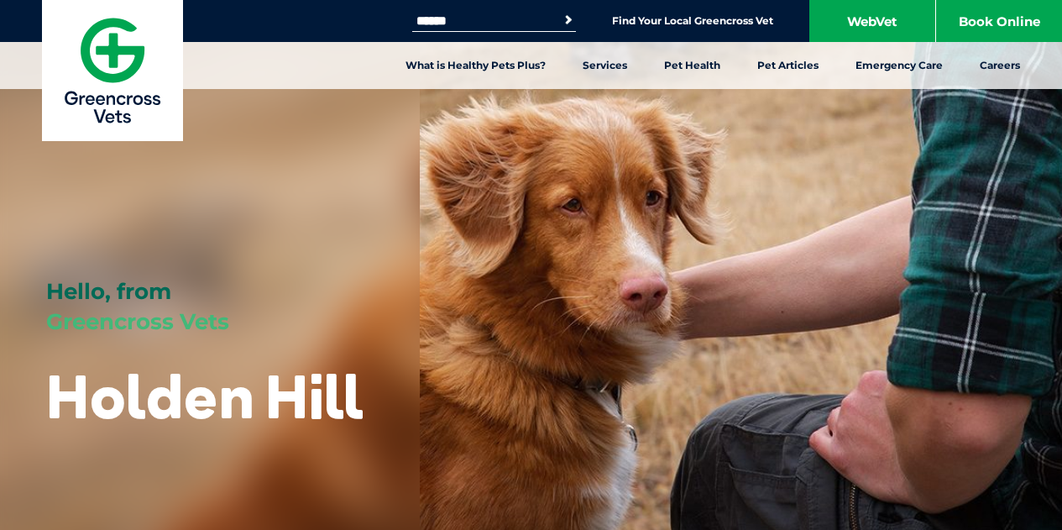 This screenshot has width=1062, height=530. What do you see at coordinates (138, 322) in the screenshot?
I see `span: Greencross Vets` at bounding box center [138, 322].